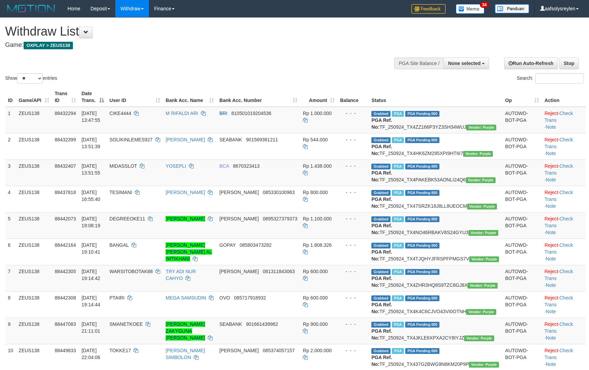 The image size is (589, 370). I want to click on td: TF_250924_TX4K4C6CJVO43VI0OTNH, so click(435, 304).